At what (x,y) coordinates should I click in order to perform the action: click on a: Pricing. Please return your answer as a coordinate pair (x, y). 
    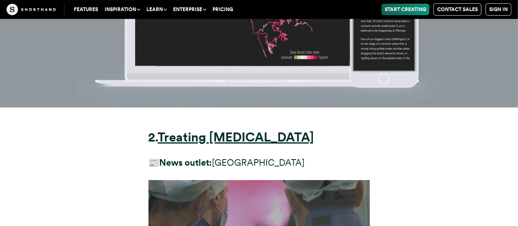
    Looking at the image, I should click on (223, 9).